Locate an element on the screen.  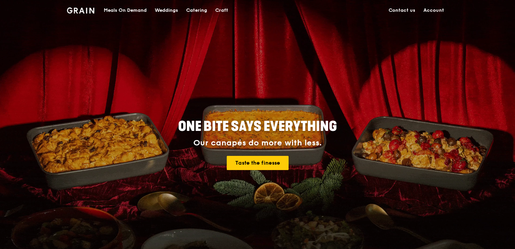
span: ONE BITE SAYS EVERYTHING is located at coordinates (257, 127).